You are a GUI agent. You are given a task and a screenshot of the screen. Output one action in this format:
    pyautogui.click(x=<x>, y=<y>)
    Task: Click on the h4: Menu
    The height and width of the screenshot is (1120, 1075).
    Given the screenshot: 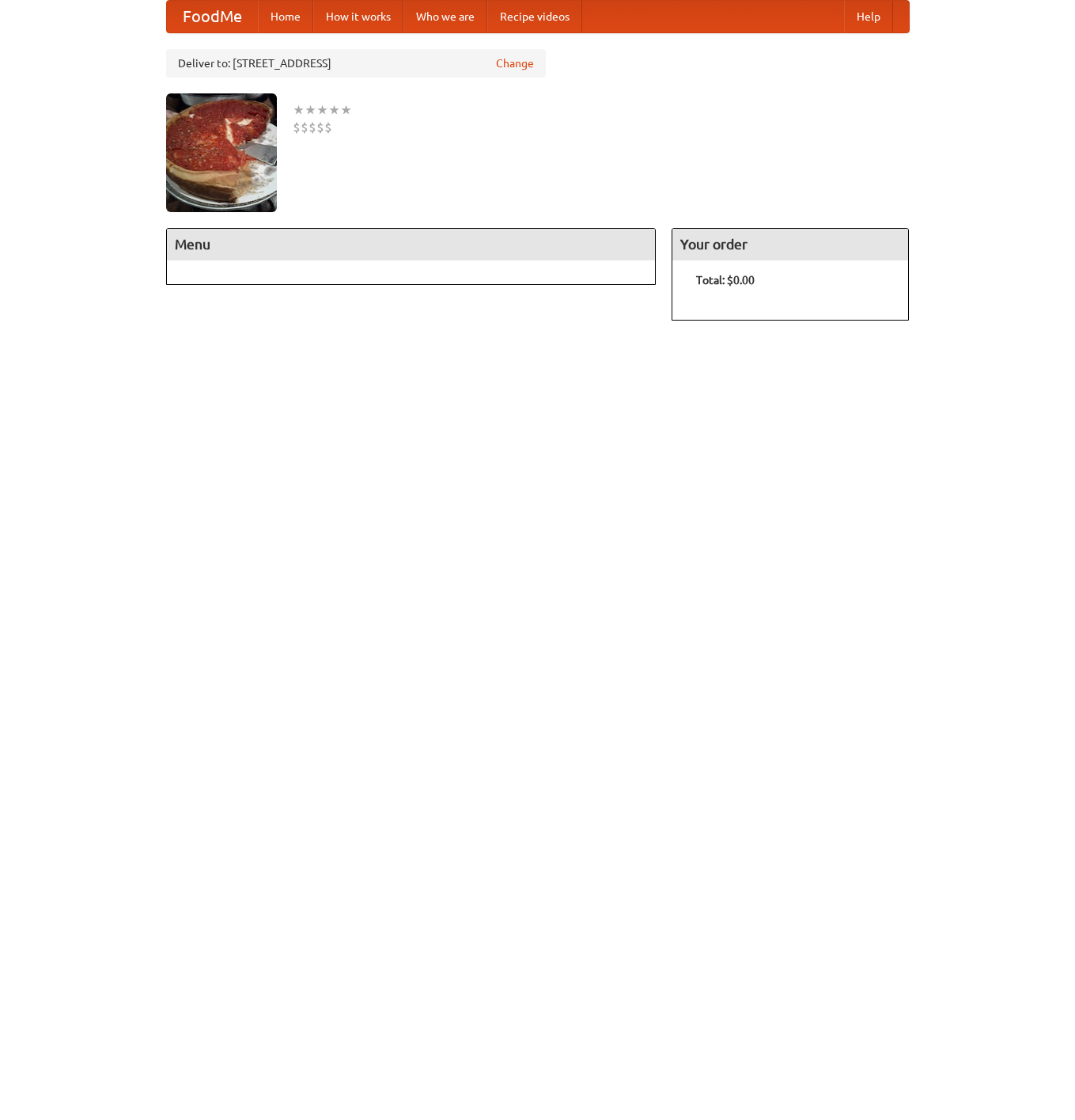 What is the action you would take?
    pyautogui.click(x=412, y=244)
    